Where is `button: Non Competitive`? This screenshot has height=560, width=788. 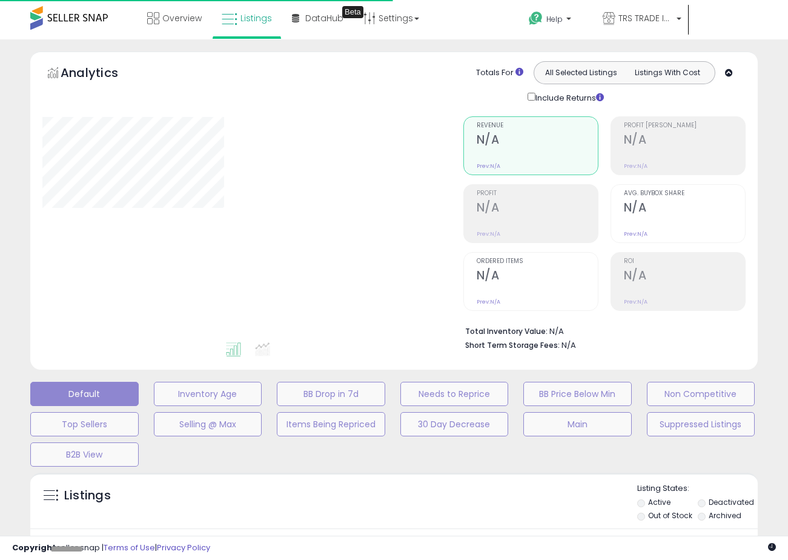 button: Non Competitive is located at coordinates (701, 394).